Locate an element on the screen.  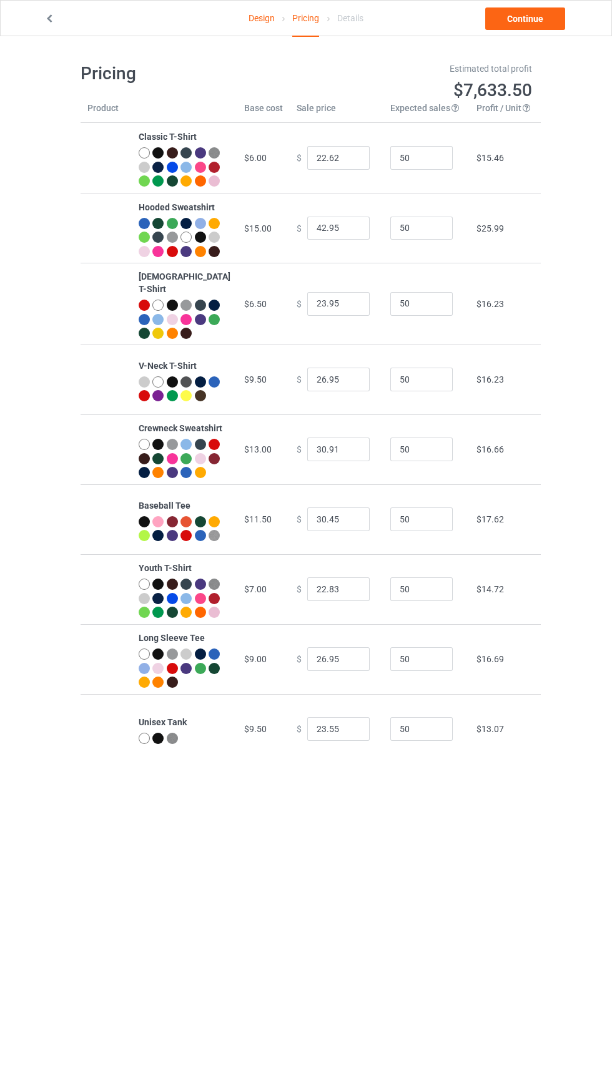
span: $6.00 is located at coordinates (255, 158).